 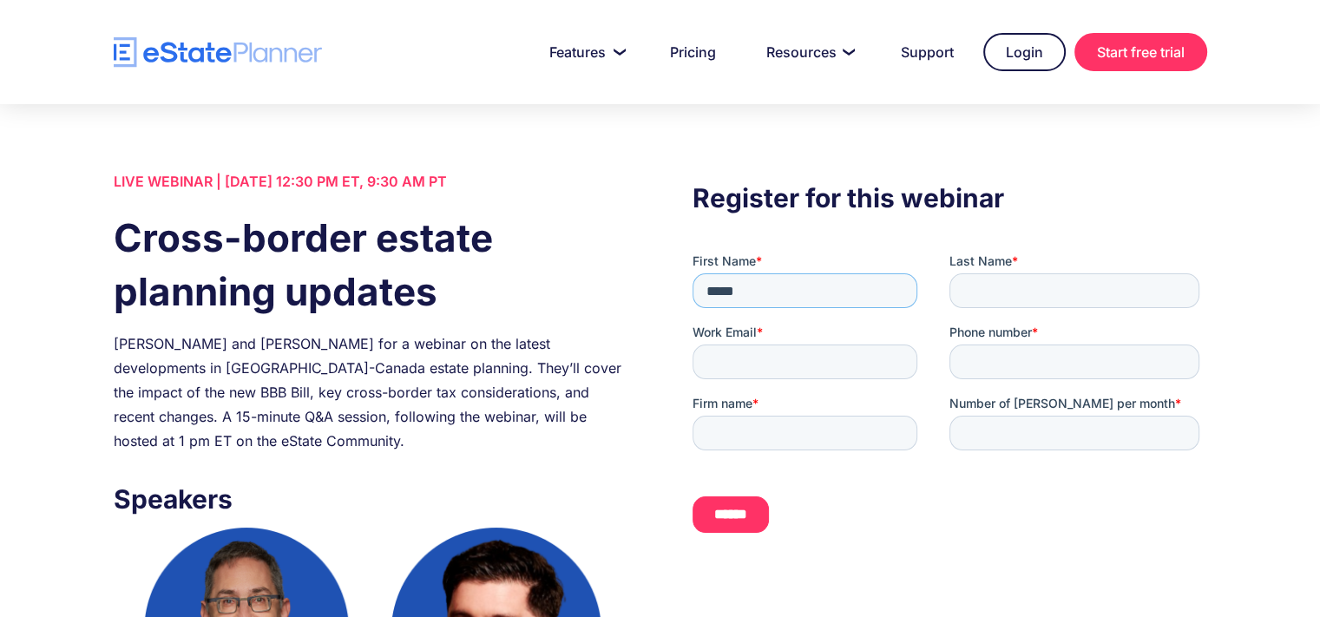 I want to click on h3: Speakers, so click(x=371, y=499).